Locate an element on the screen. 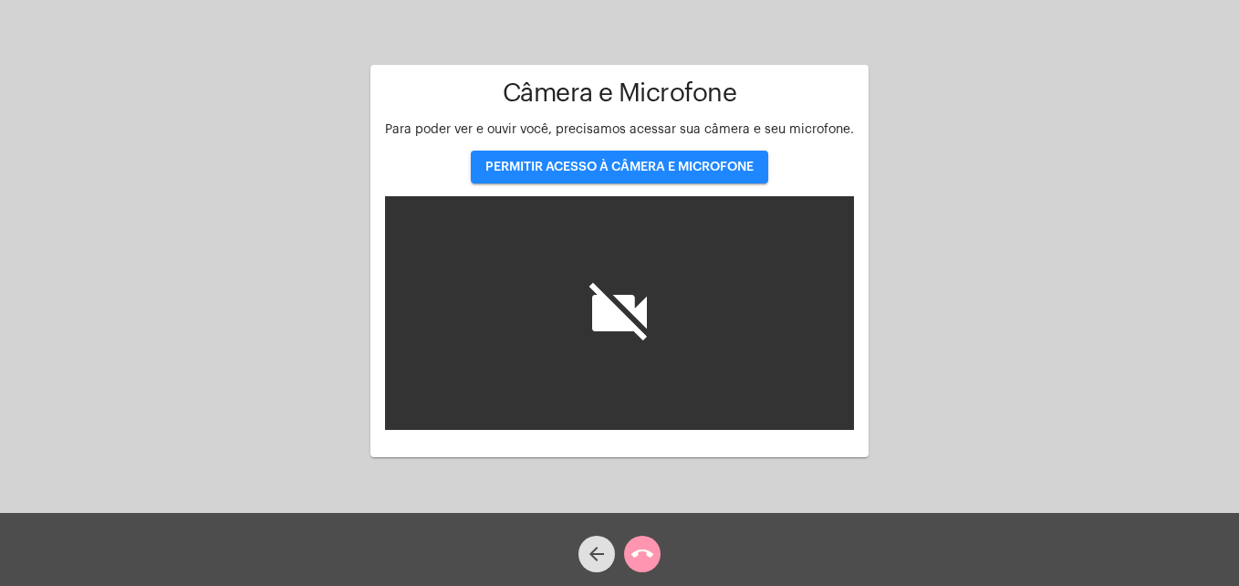 The width and height of the screenshot is (1239, 586). span: Para poder ver e ouvir você, precisamos acessar sua câmera e seu microfone. is located at coordinates (620, 130).